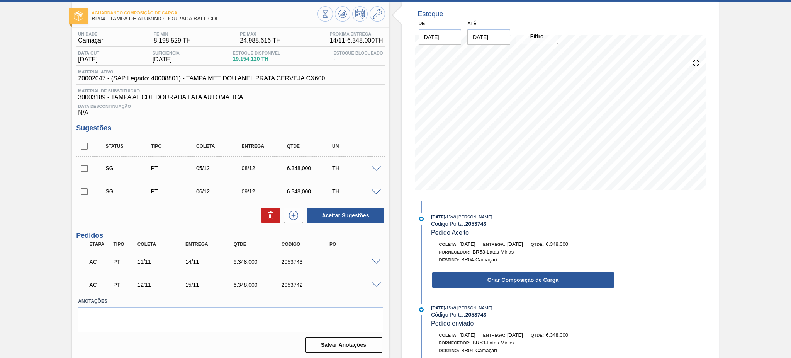 This screenshot has width=791, height=358. What do you see at coordinates (357, 41) in the screenshot?
I see `span: 14/11 - 6.348,000 TH` at bounding box center [357, 41].